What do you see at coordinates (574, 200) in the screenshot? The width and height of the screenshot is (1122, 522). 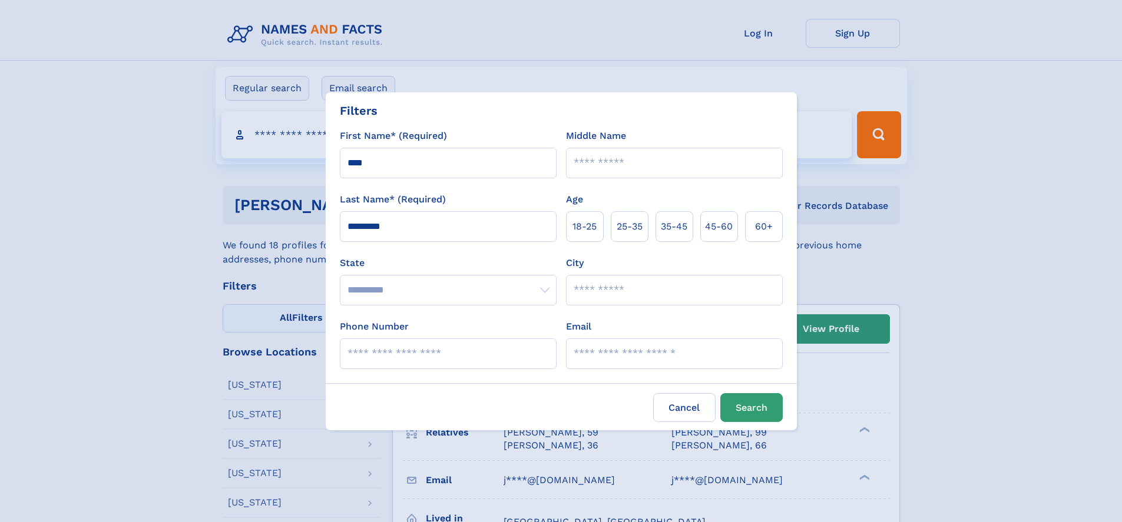 I see `label: Age` at bounding box center [574, 200].